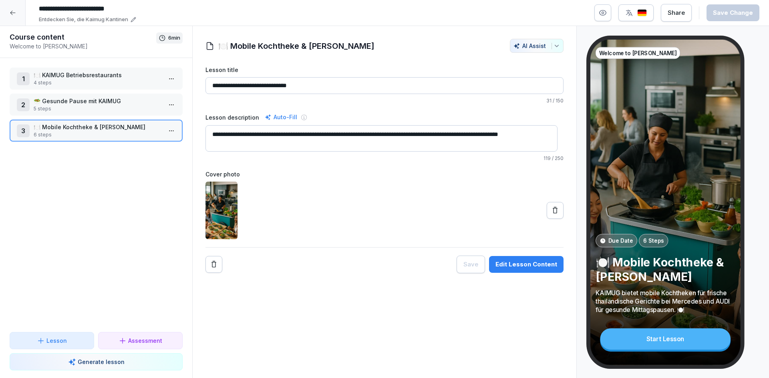 The height and width of the screenshot is (378, 769). Describe the element at coordinates (526, 265) in the screenshot. I see `button: Edit Lesson Content` at that location.